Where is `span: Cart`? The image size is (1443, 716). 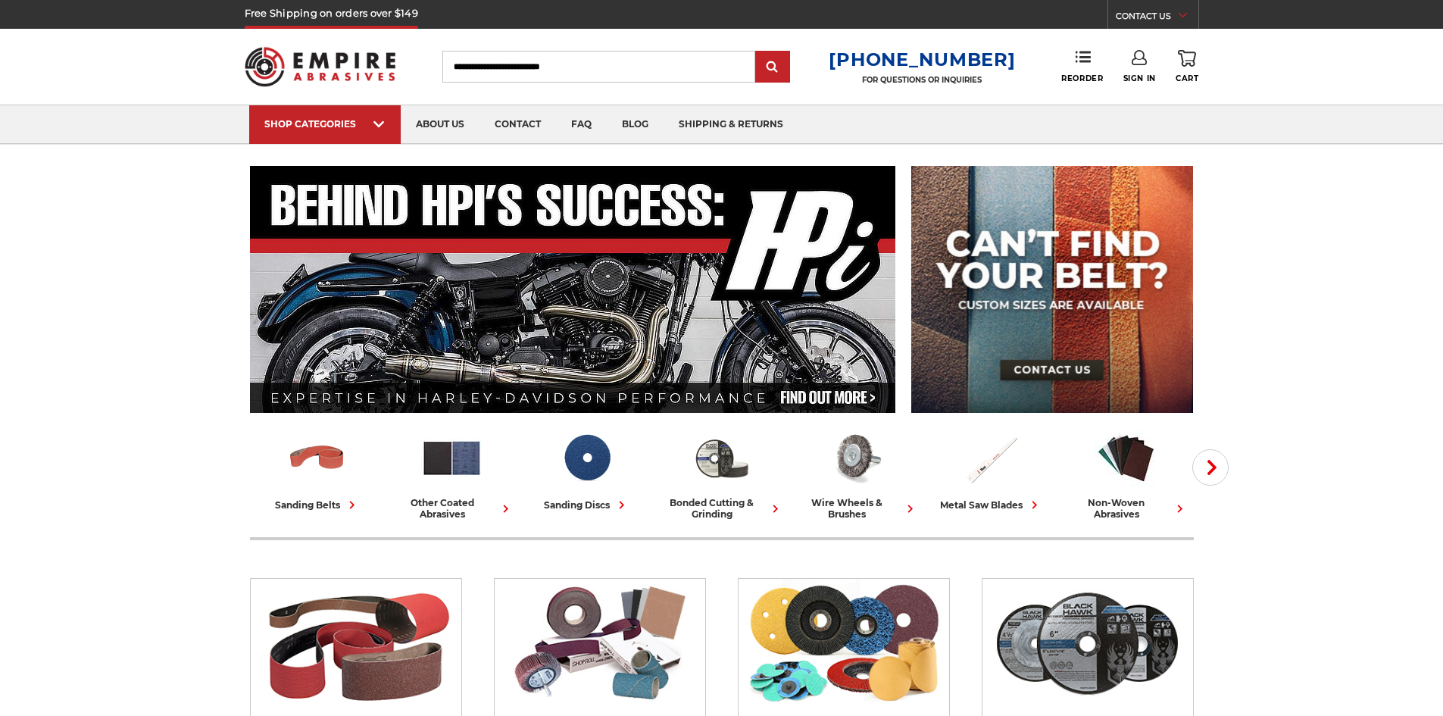 span: Cart is located at coordinates (1187, 78).